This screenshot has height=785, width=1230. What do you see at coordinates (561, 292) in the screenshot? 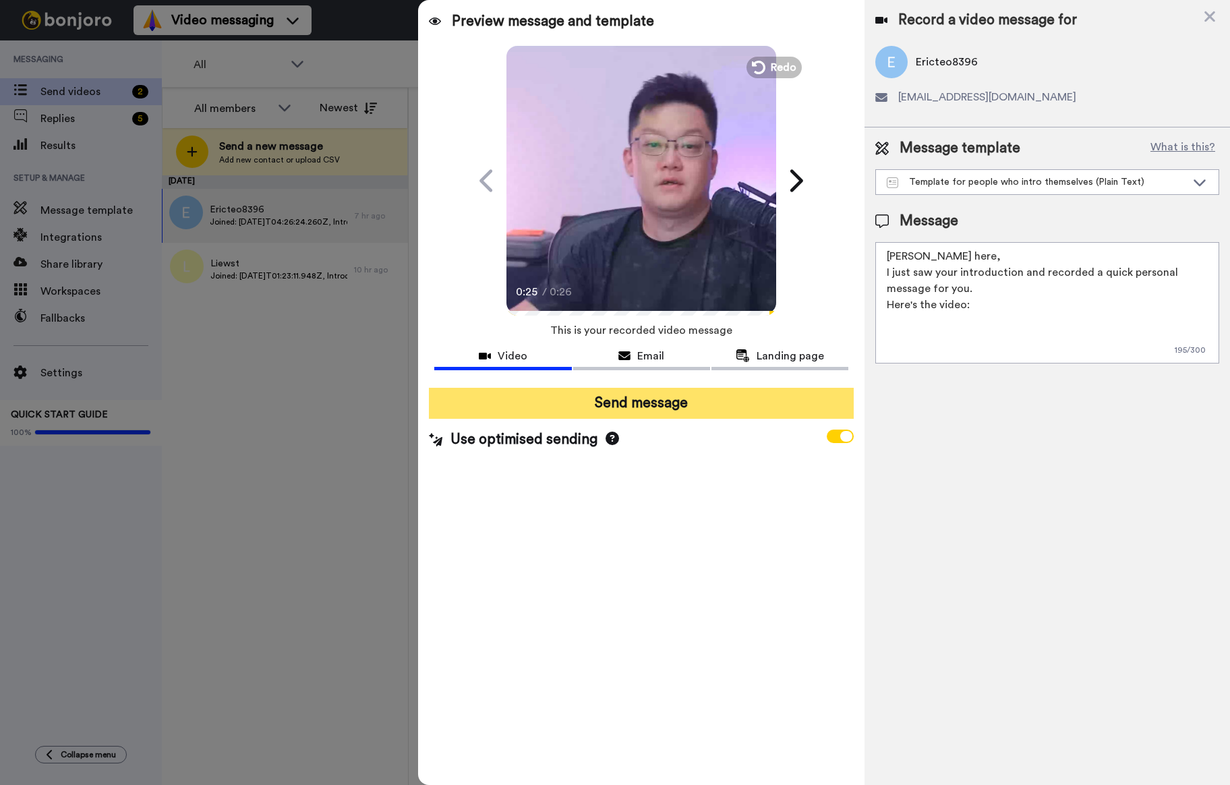
I see `span: 0:26` at bounding box center [561, 292].